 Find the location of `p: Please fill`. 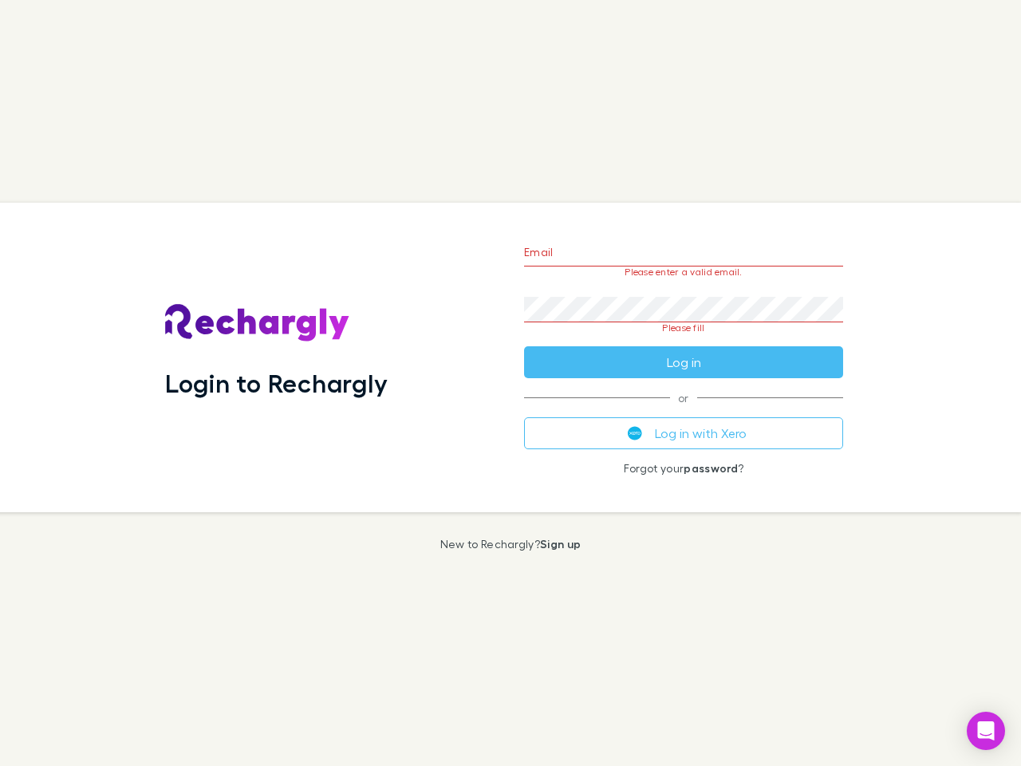

p: Please fill is located at coordinates (684, 328).